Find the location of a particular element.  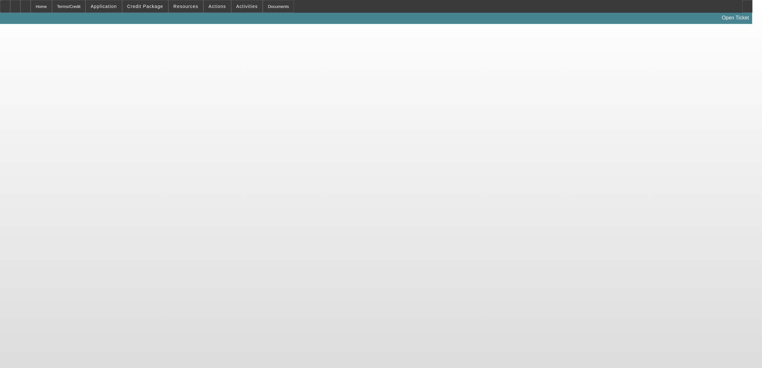

button: Resources is located at coordinates (186, 6).